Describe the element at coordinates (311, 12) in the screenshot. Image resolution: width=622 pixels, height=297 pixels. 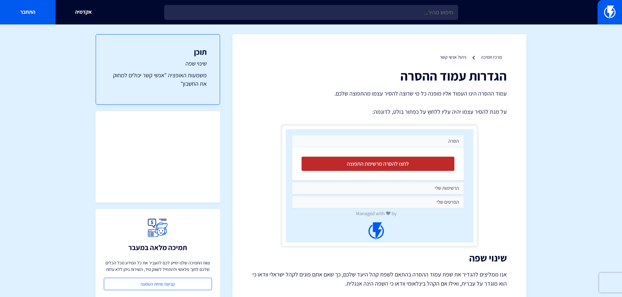
I see `input: חיפוש מהיר...` at that location.